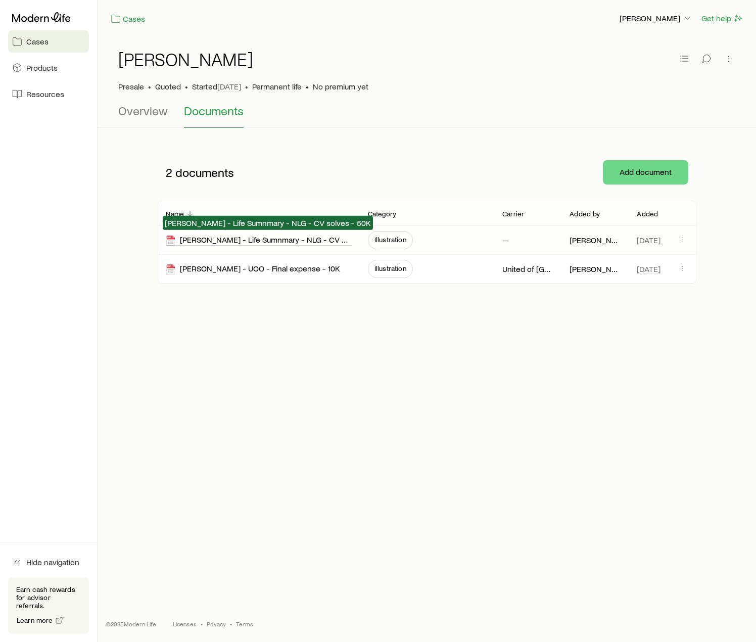 Image resolution: width=756 pixels, height=642 pixels. Describe the element at coordinates (53, 562) in the screenshot. I see `span: Hide navigation` at that location.